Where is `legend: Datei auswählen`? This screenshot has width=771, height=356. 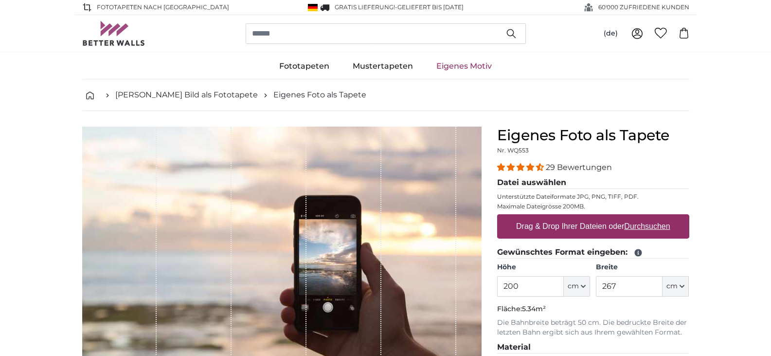 legend: Datei auswählen is located at coordinates (593, 182).